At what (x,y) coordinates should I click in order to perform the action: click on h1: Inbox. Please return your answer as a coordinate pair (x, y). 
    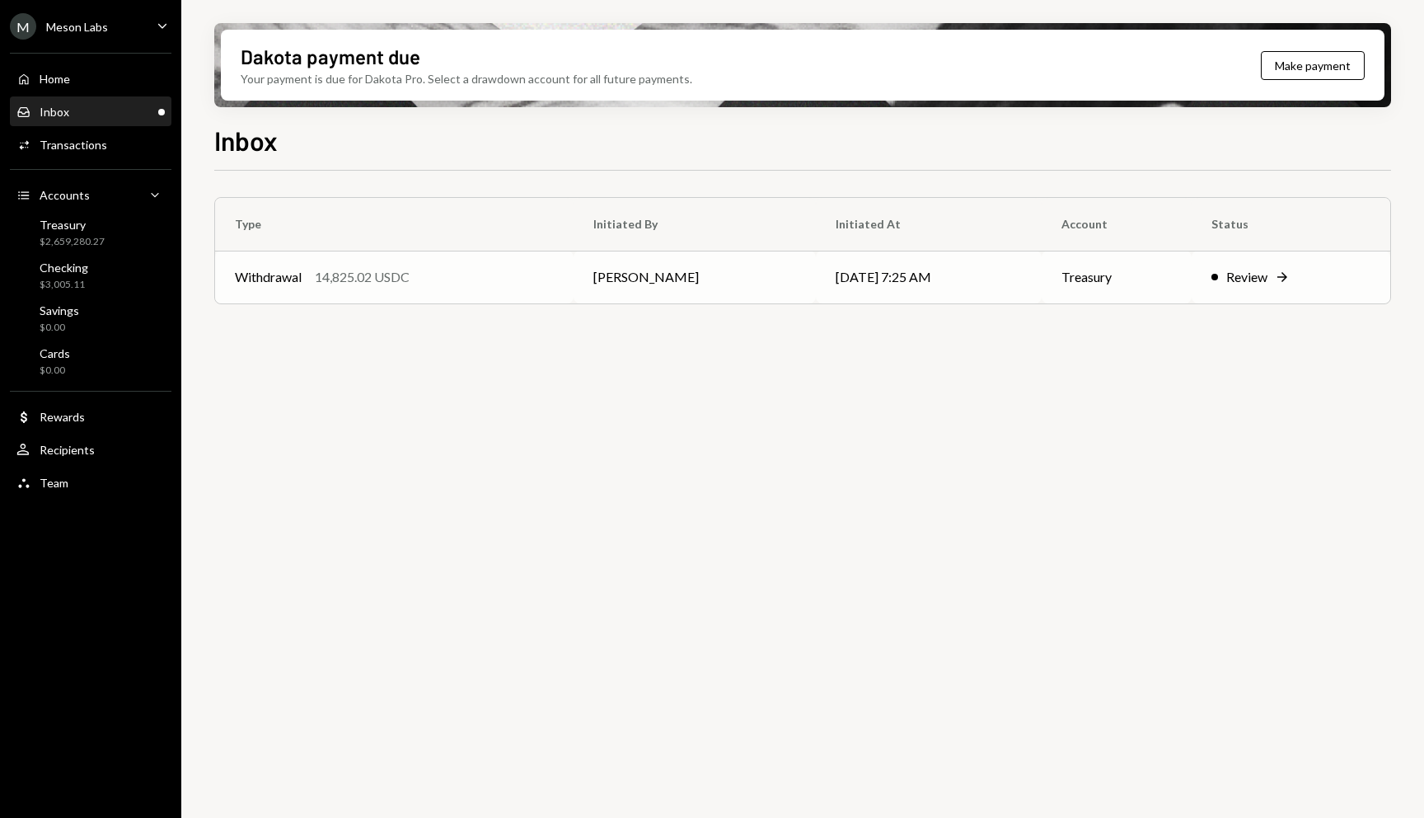
    Looking at the image, I should click on (246, 140).